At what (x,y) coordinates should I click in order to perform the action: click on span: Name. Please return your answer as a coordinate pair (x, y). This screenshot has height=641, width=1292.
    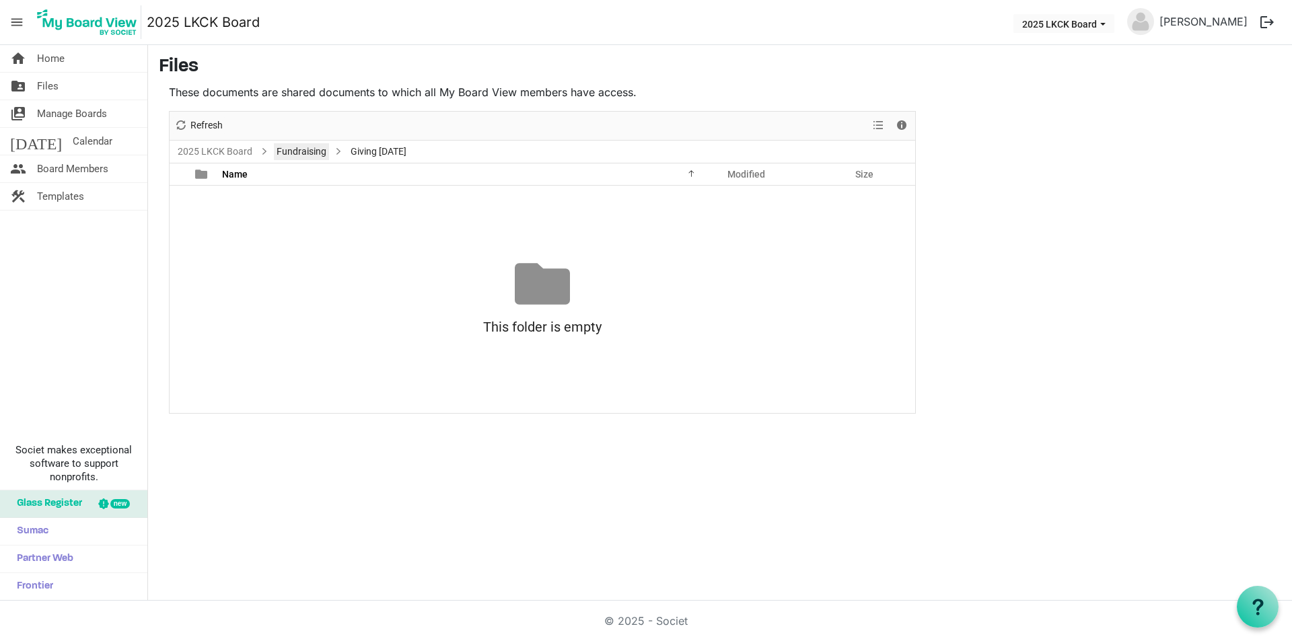
    Looking at the image, I should click on (235, 174).